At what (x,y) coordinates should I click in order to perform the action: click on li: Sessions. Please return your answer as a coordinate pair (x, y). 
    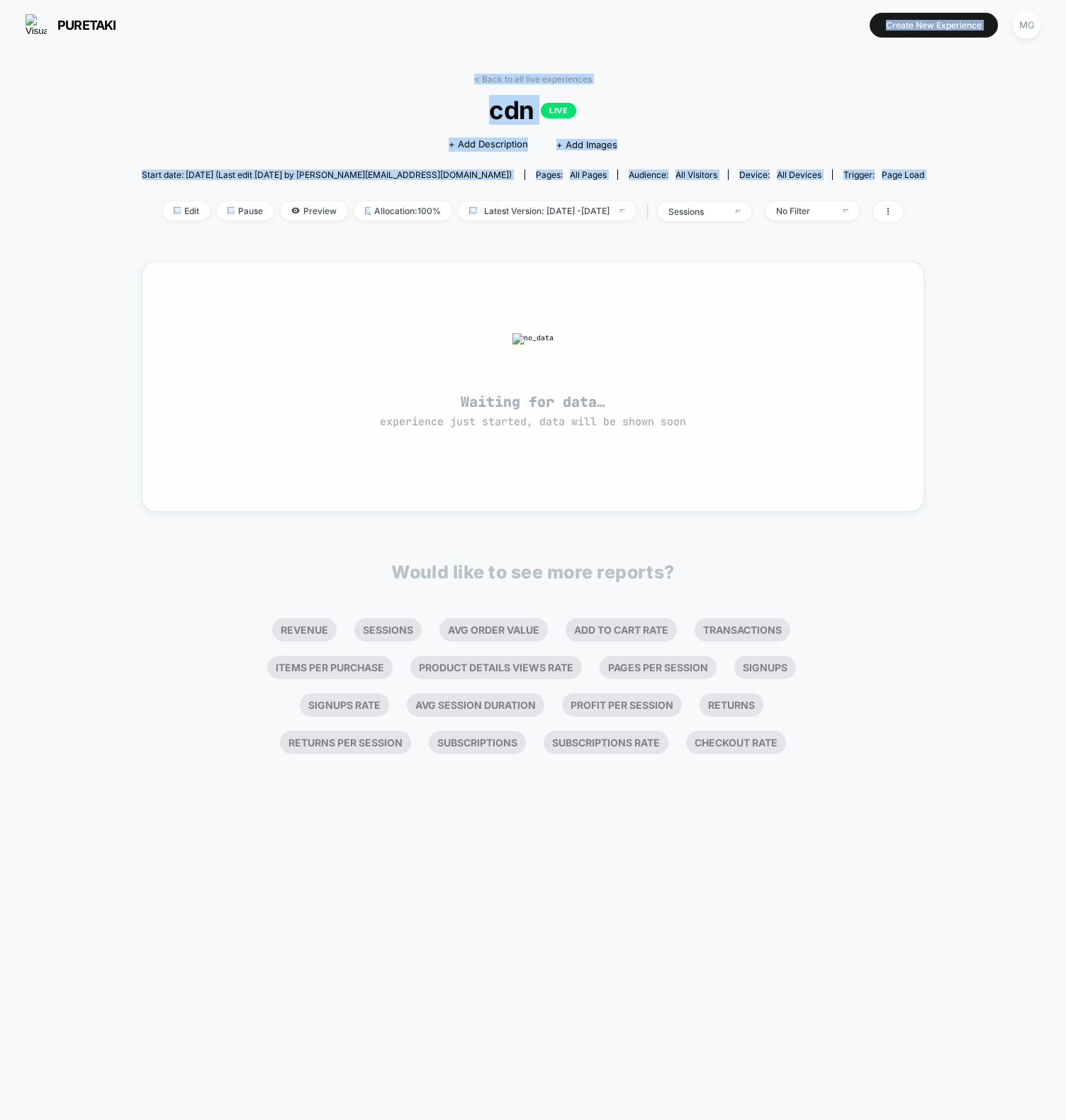
    Looking at the image, I should click on (388, 629).